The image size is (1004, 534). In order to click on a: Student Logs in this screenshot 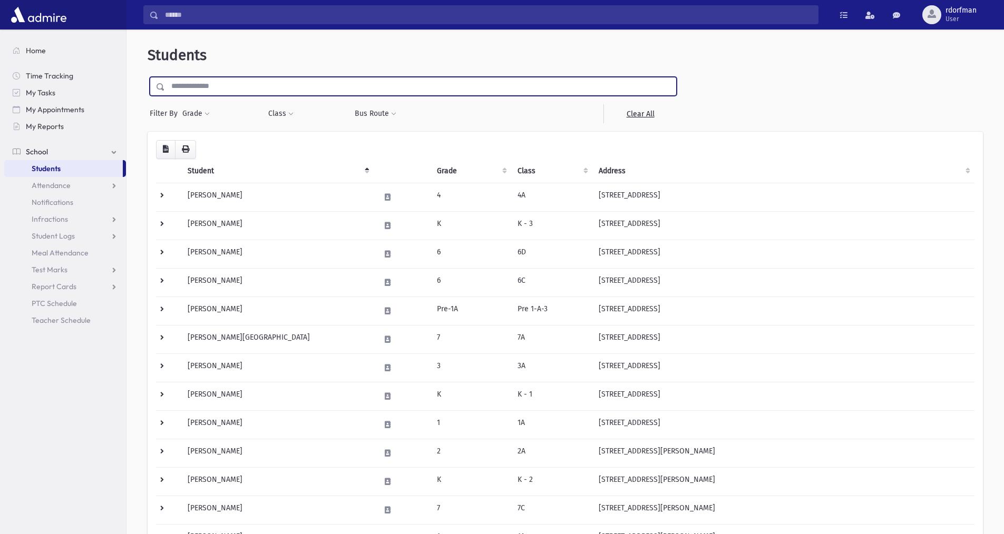, I will do `click(65, 236)`.